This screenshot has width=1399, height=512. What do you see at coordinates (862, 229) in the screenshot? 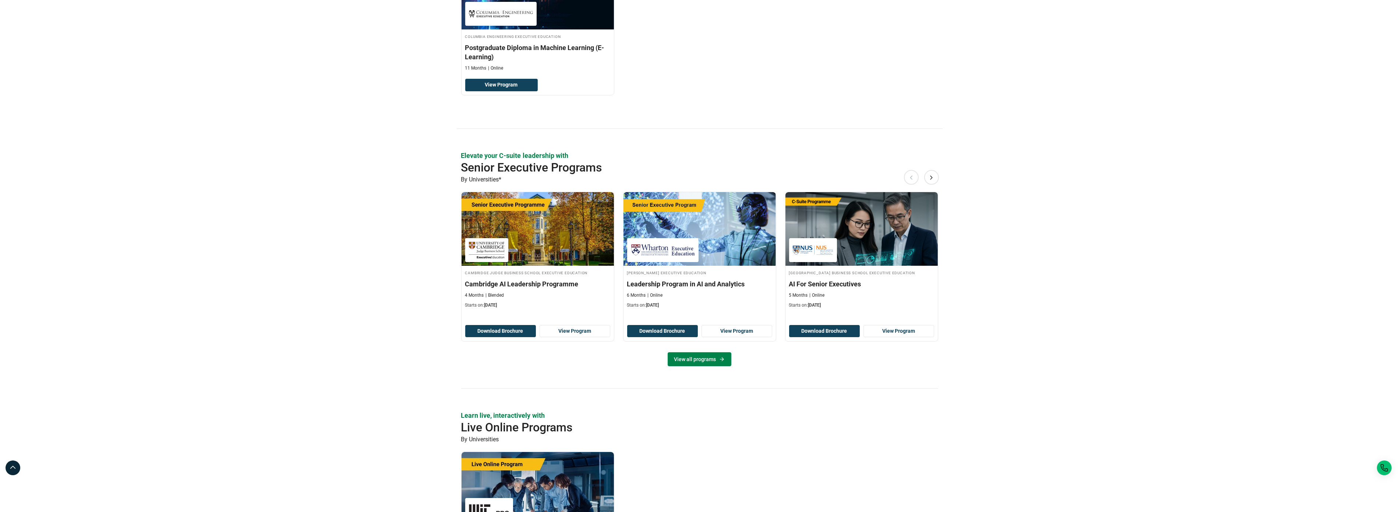
I see `img: AI For Senior Executives | Online AI and Machine Learning Course` at bounding box center [862, 229].